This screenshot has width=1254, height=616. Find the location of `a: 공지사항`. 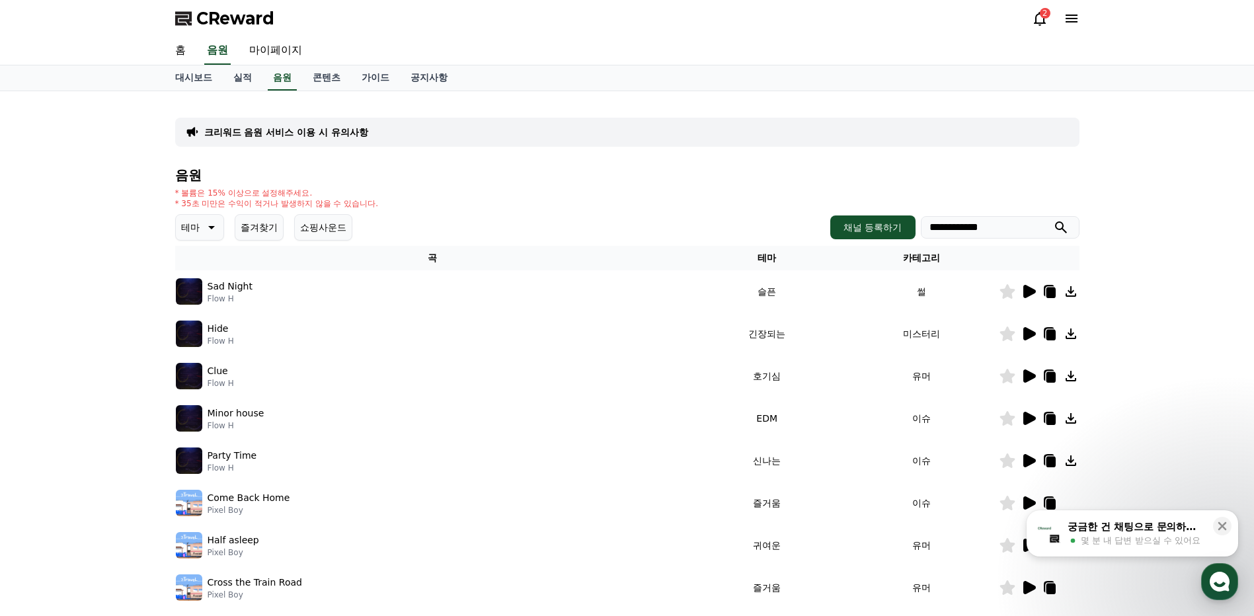

a: 공지사항 is located at coordinates (429, 78).